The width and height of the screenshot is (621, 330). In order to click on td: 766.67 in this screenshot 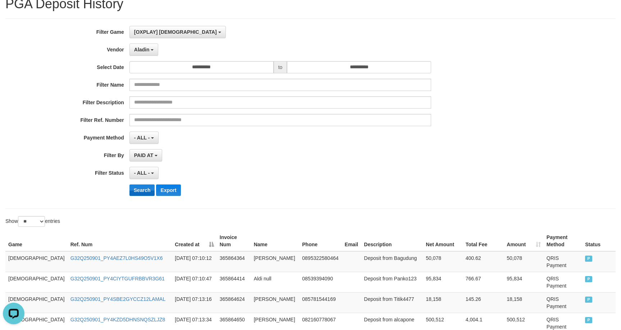, I will do `click(483, 282)`.